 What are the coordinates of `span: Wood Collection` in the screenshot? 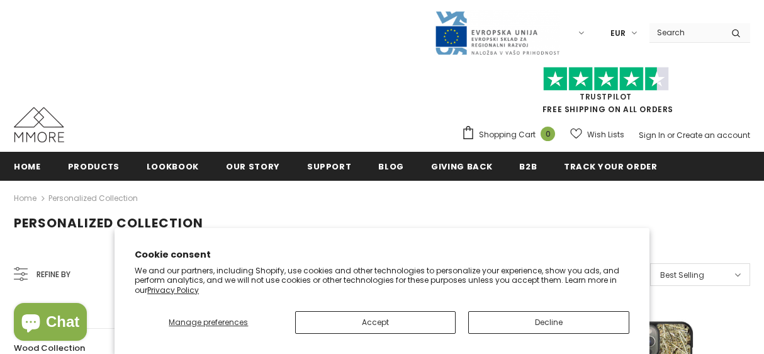 It's located at (49, 347).